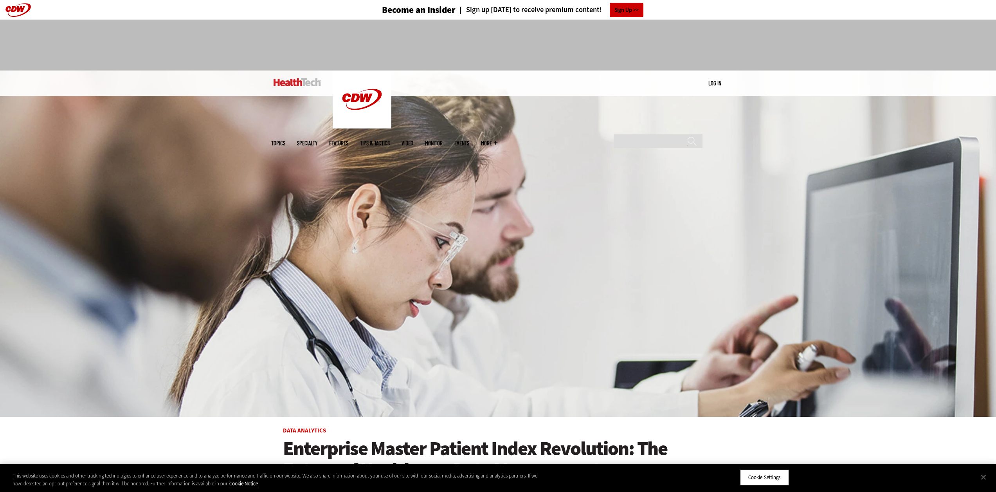 The image size is (996, 492). I want to click on a: Features, so click(339, 143).